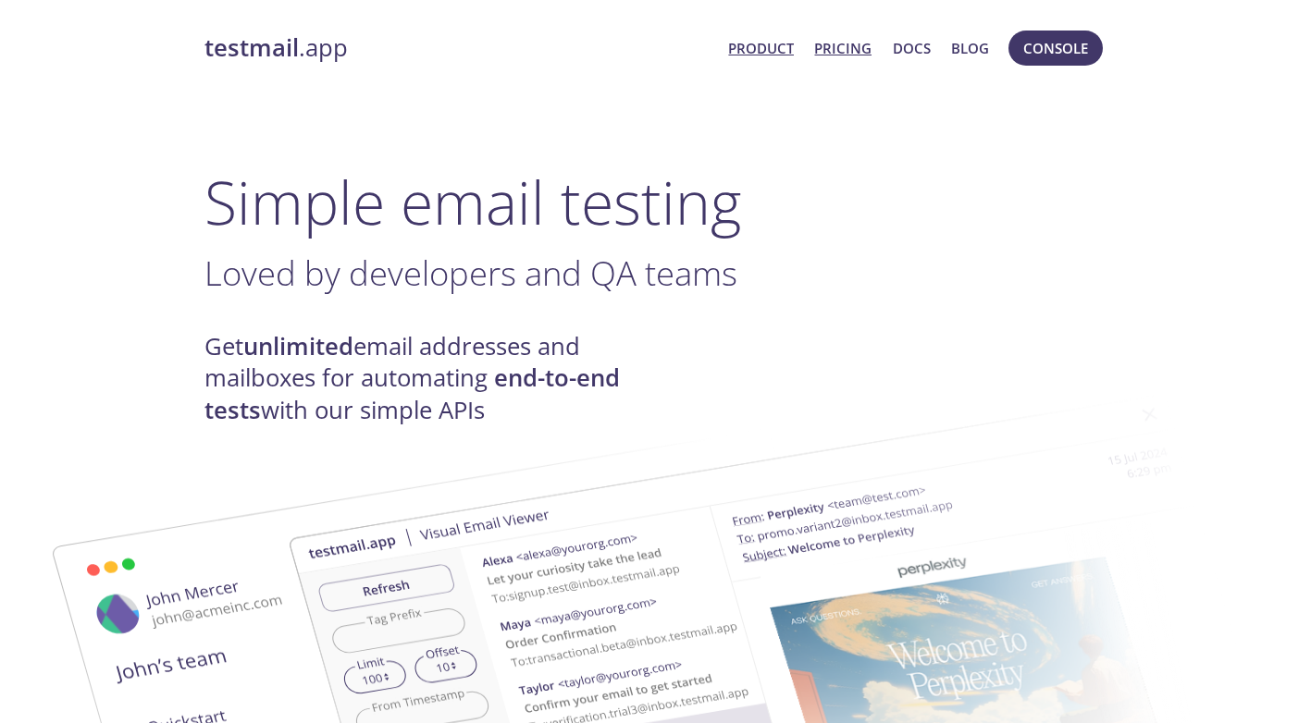 The image size is (1311, 723). What do you see at coordinates (471, 273) in the screenshot?
I see `span: Loved by developers and QA teams` at bounding box center [471, 273].